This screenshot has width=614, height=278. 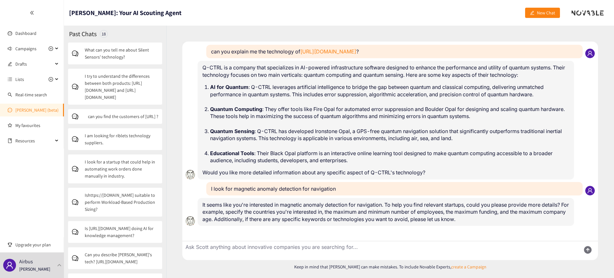 What do you see at coordinates (37, 125) in the screenshot?
I see `a: My favourites` at bounding box center [37, 125].